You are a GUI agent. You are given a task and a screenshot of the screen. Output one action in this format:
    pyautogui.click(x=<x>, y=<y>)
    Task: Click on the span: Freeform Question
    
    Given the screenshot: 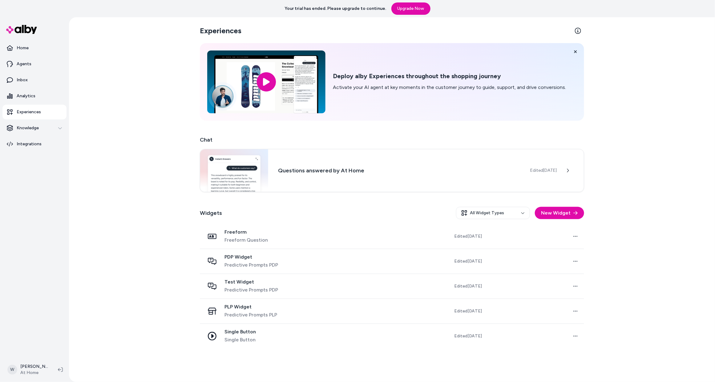 What is the action you would take?
    pyautogui.click(x=246, y=240)
    